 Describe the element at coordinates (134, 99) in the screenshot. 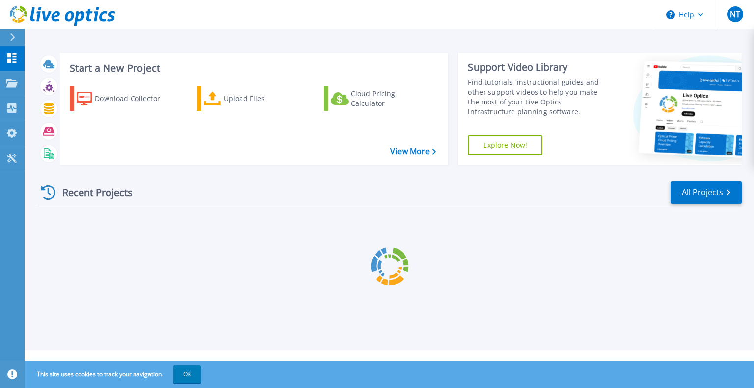

I see `div: Download Collector` at that location.